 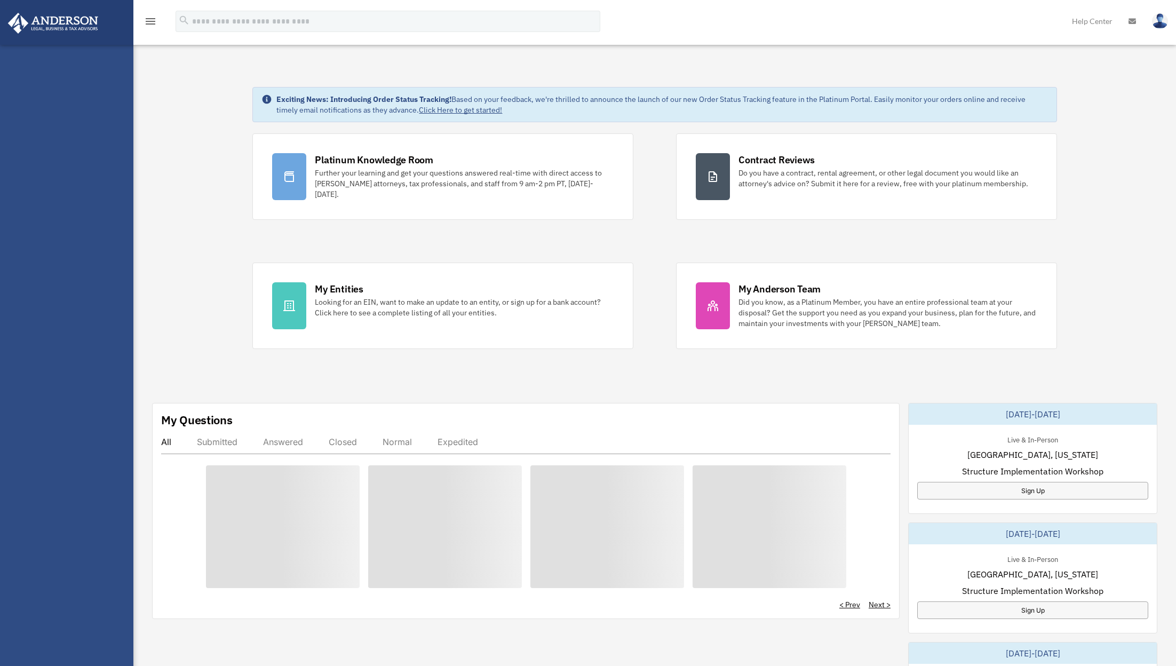 What do you see at coordinates (458, 442) in the screenshot?
I see `div: Expedited` at bounding box center [458, 442].